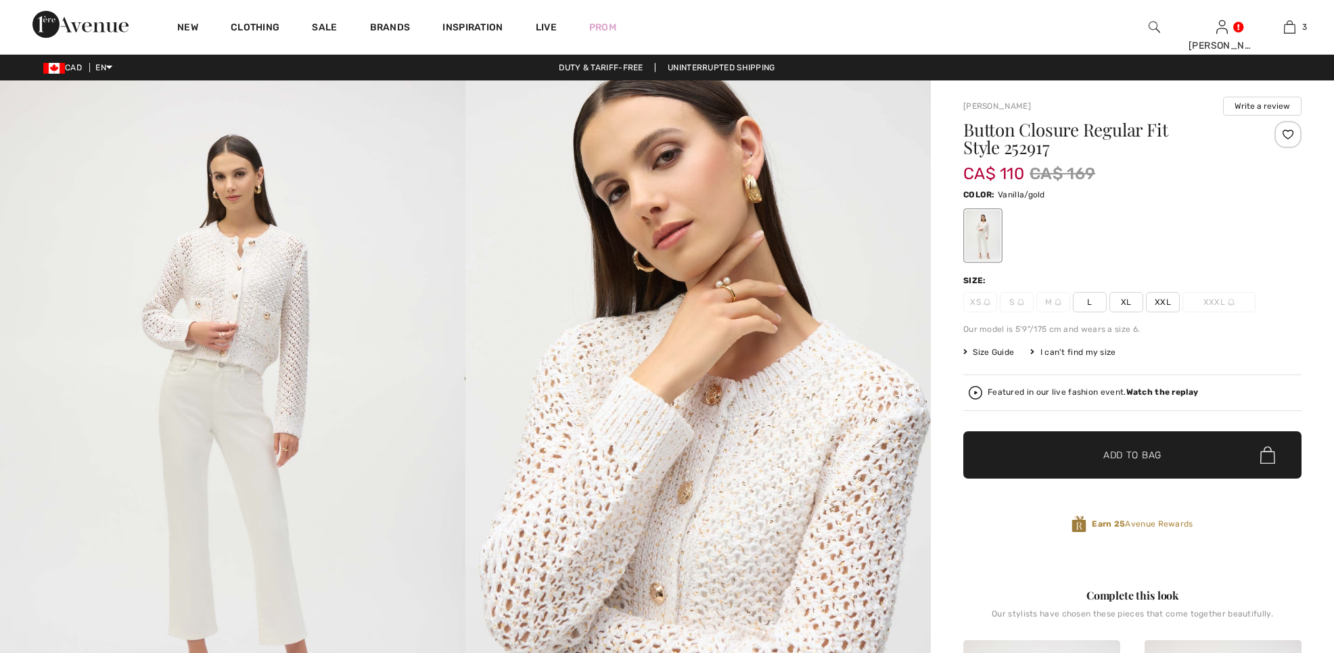 The width and height of the screenshot is (1334, 653). I want to click on a: Brands, so click(390, 28).